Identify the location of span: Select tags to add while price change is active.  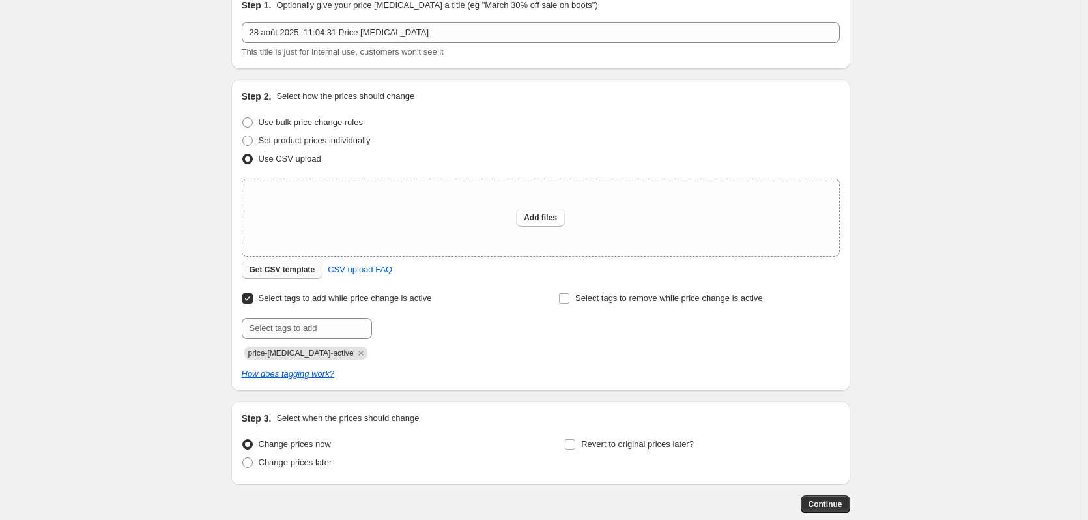
(345, 298).